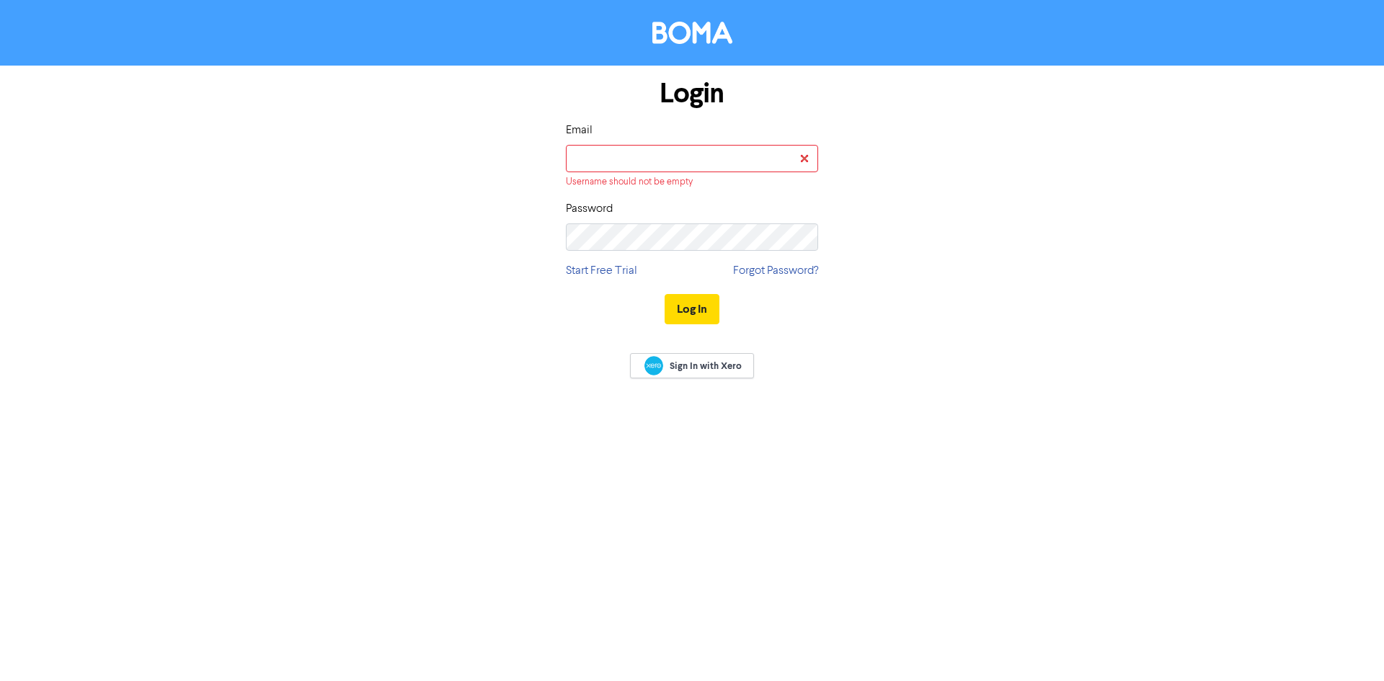 The image size is (1384, 681). I want to click on span: Sign In with Xero, so click(706, 366).